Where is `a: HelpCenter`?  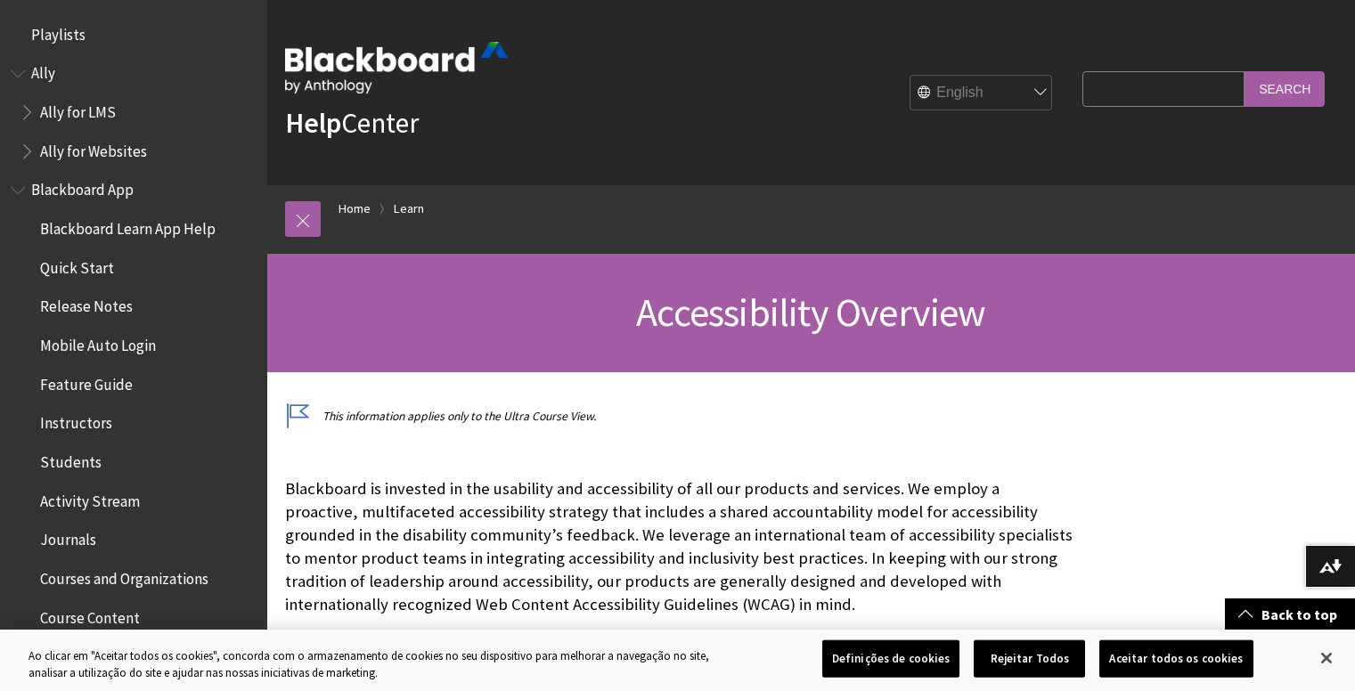
a: HelpCenter is located at coordinates (352, 123).